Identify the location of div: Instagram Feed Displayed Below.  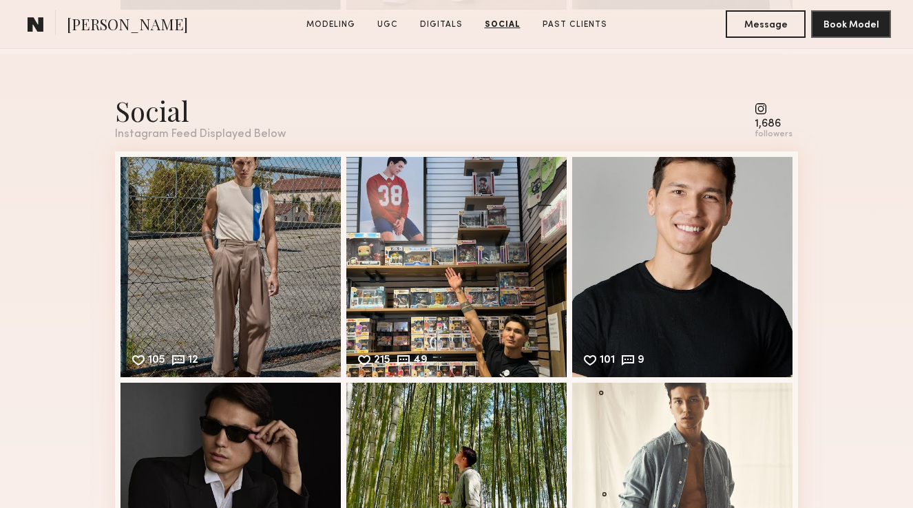
(200, 134).